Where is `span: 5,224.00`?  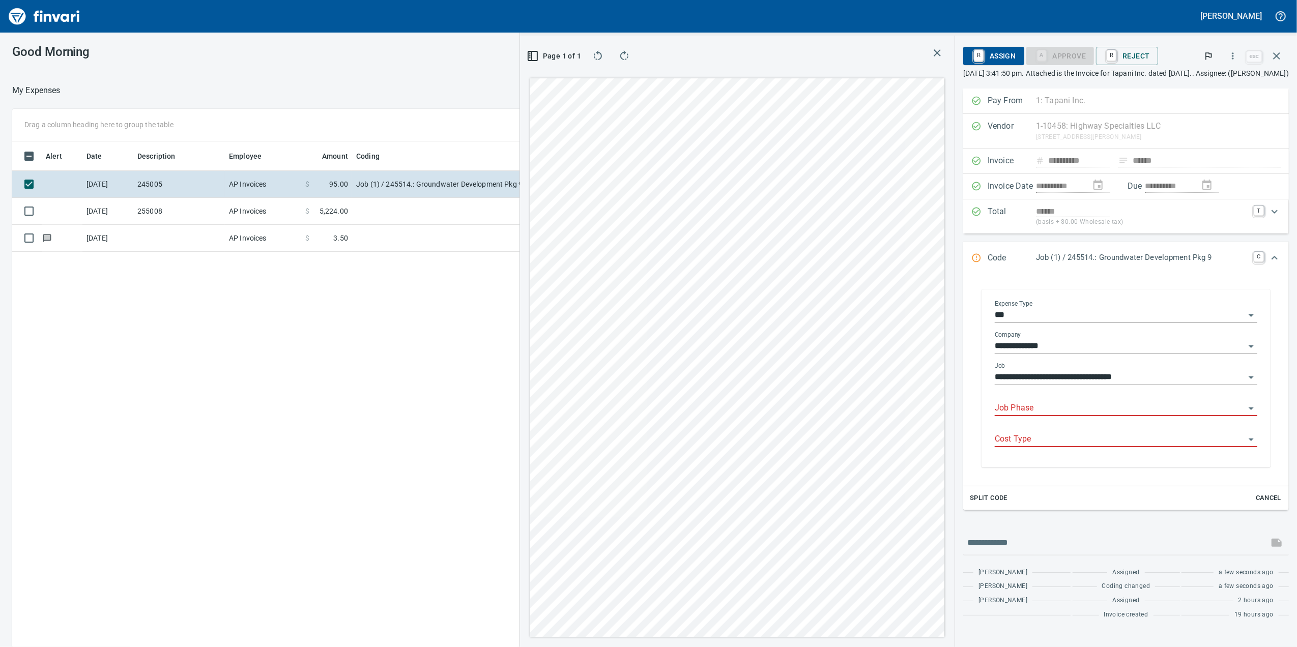 span: 5,224.00 is located at coordinates (334, 211).